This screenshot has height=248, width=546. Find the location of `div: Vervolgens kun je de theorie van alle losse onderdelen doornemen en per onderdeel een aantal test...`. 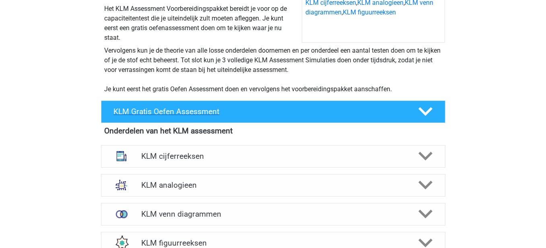

div: Vervolgens kun je de theorie van alle losse onderdelen doornemen en per onderdeel een aantal test... is located at coordinates (273, 70).